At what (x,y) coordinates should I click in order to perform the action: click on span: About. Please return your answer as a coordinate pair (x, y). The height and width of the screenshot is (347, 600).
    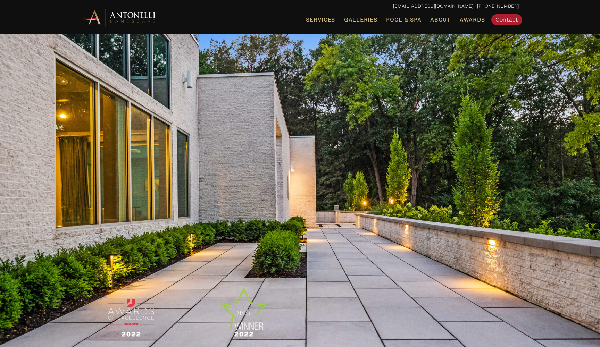
    Looking at the image, I should click on (441, 20).